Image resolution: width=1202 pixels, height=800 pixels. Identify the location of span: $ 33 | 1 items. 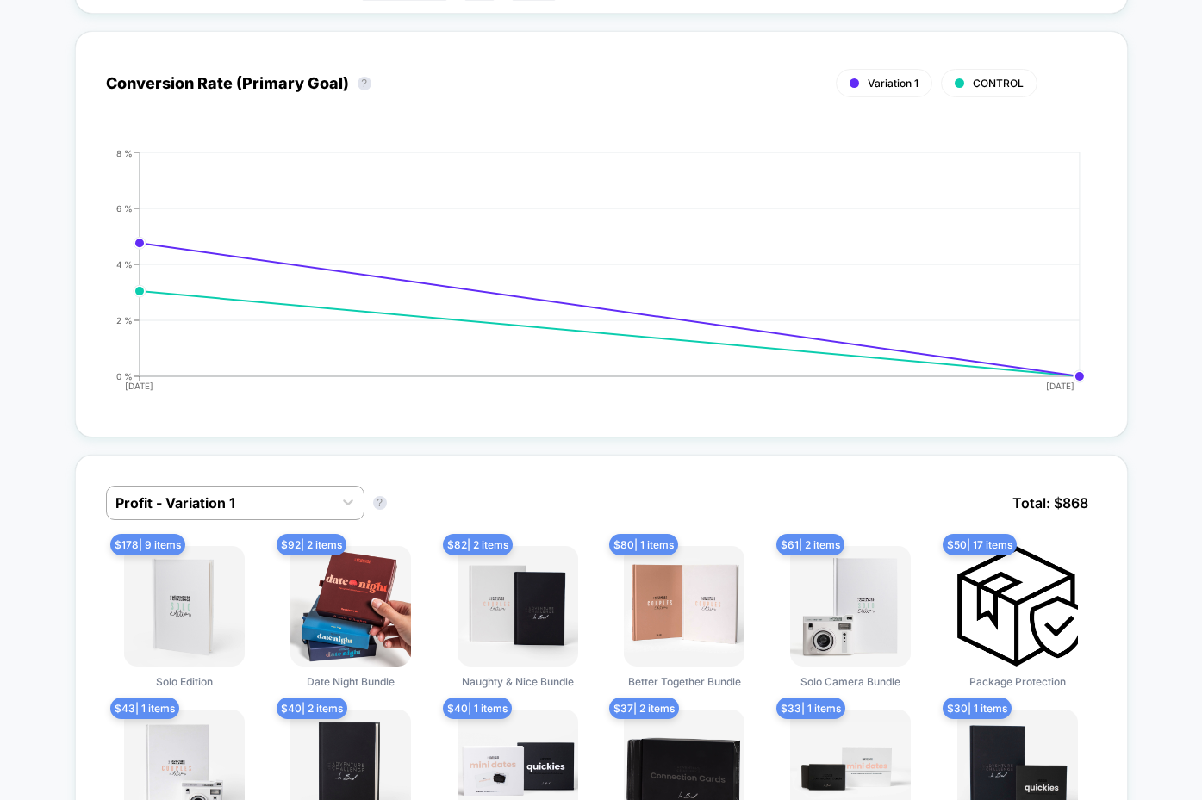
(811, 708).